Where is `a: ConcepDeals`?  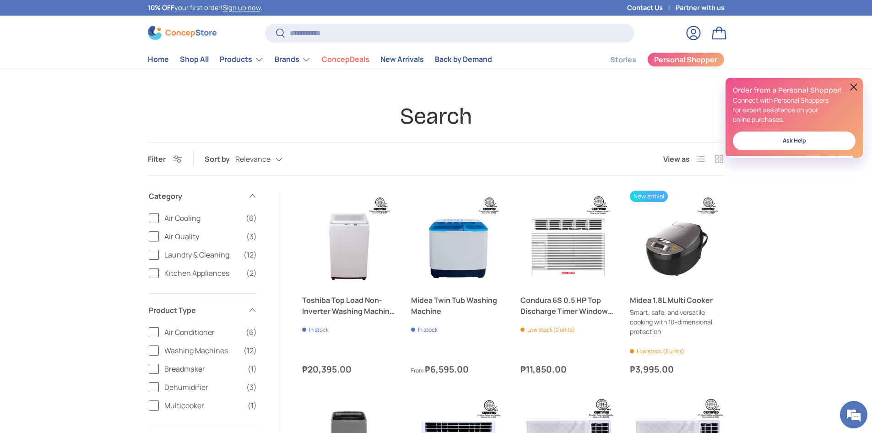
a: ConcepDeals is located at coordinates (346, 59).